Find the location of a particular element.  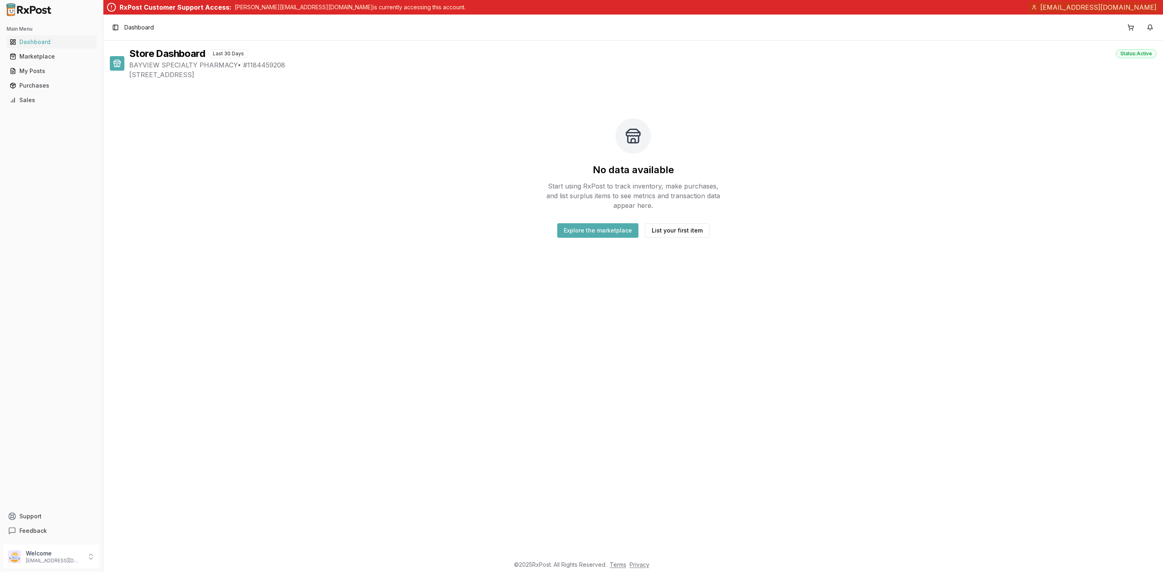

h1: Store Dashboard is located at coordinates (167, 54).